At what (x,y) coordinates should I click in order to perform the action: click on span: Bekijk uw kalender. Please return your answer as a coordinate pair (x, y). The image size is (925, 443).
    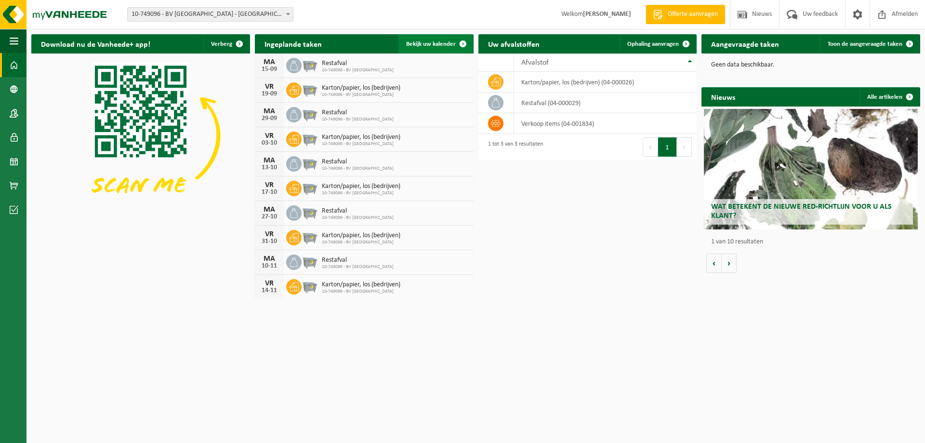
    Looking at the image, I should click on (431, 44).